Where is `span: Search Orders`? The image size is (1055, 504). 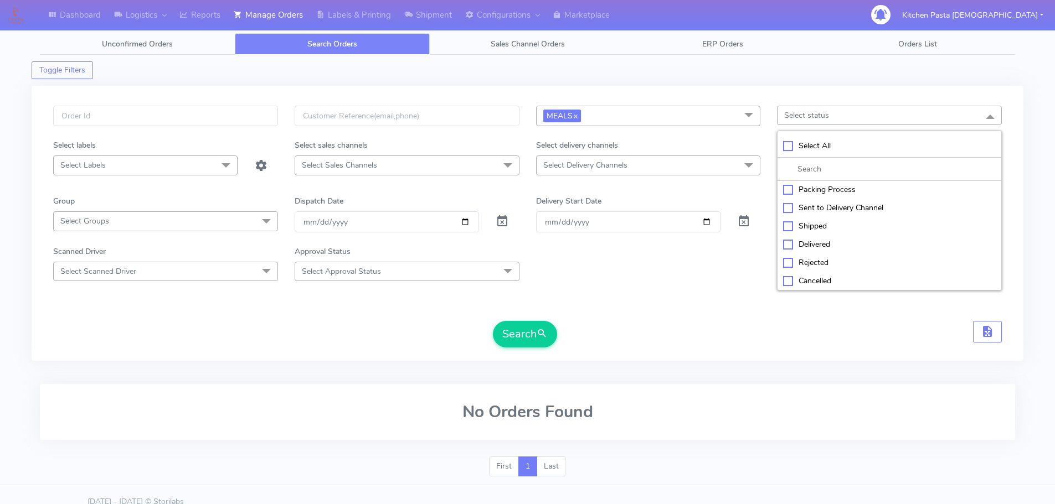 span: Search Orders is located at coordinates (332, 44).